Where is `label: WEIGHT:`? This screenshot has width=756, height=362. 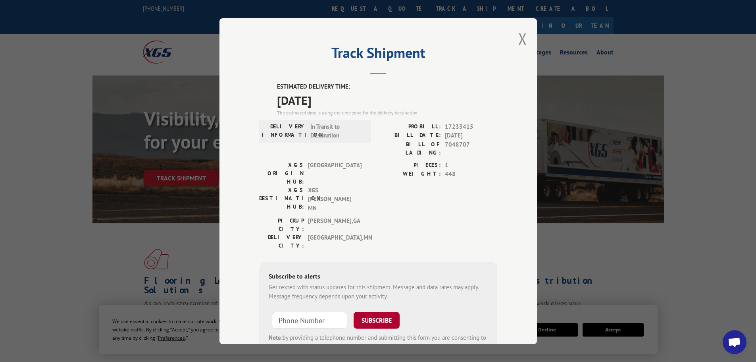
label: WEIGHT: is located at coordinates (410, 174).